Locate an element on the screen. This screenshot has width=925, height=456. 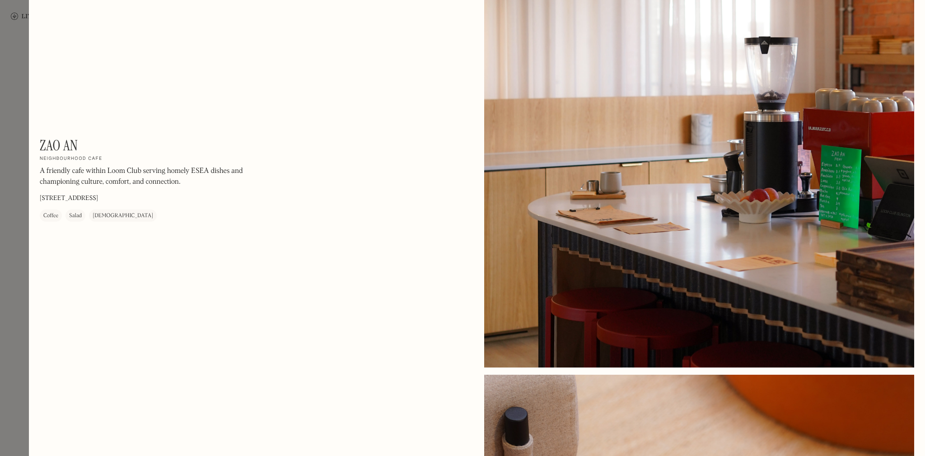
div: Salad is located at coordinates (75, 216).